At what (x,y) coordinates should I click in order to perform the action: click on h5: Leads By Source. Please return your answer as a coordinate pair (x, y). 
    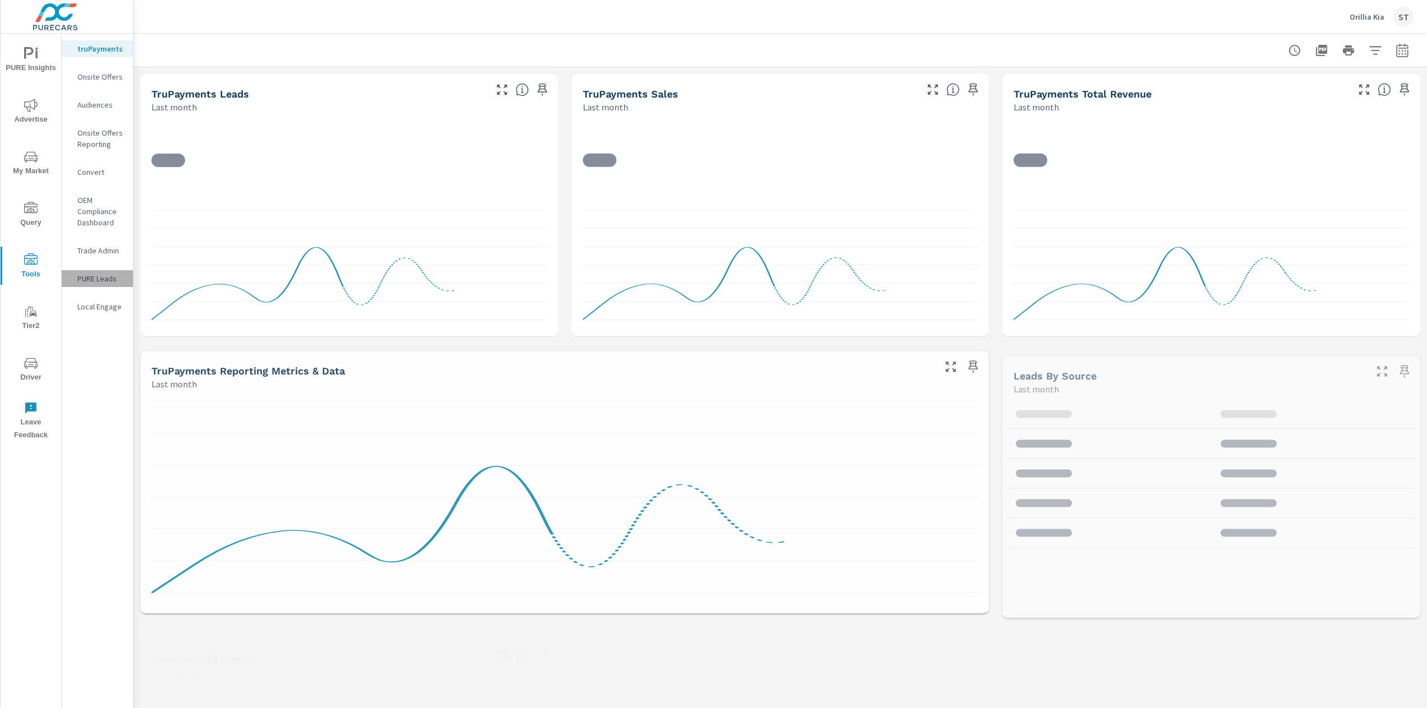
    Looking at the image, I should click on (1055, 376).